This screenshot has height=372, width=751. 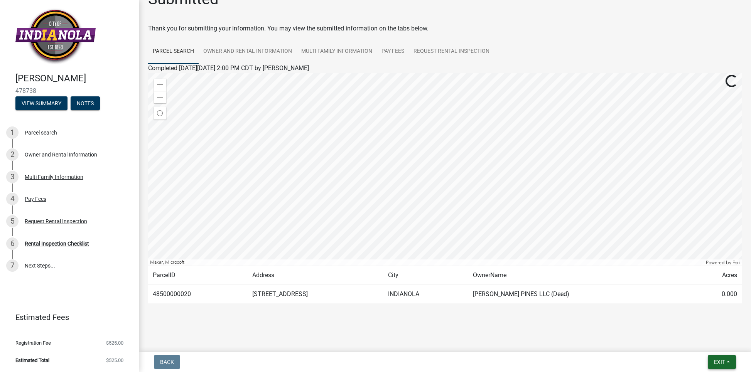 I want to click on td: 0.000, so click(x=716, y=294).